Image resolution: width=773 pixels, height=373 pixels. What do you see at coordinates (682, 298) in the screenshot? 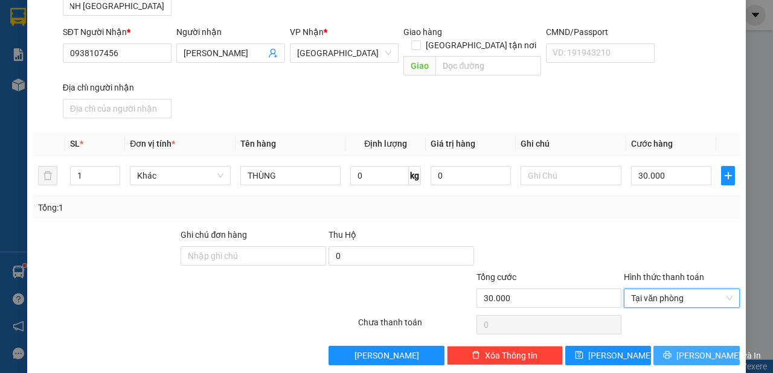
I see `span: Tại văn phòng` at bounding box center [682, 298].